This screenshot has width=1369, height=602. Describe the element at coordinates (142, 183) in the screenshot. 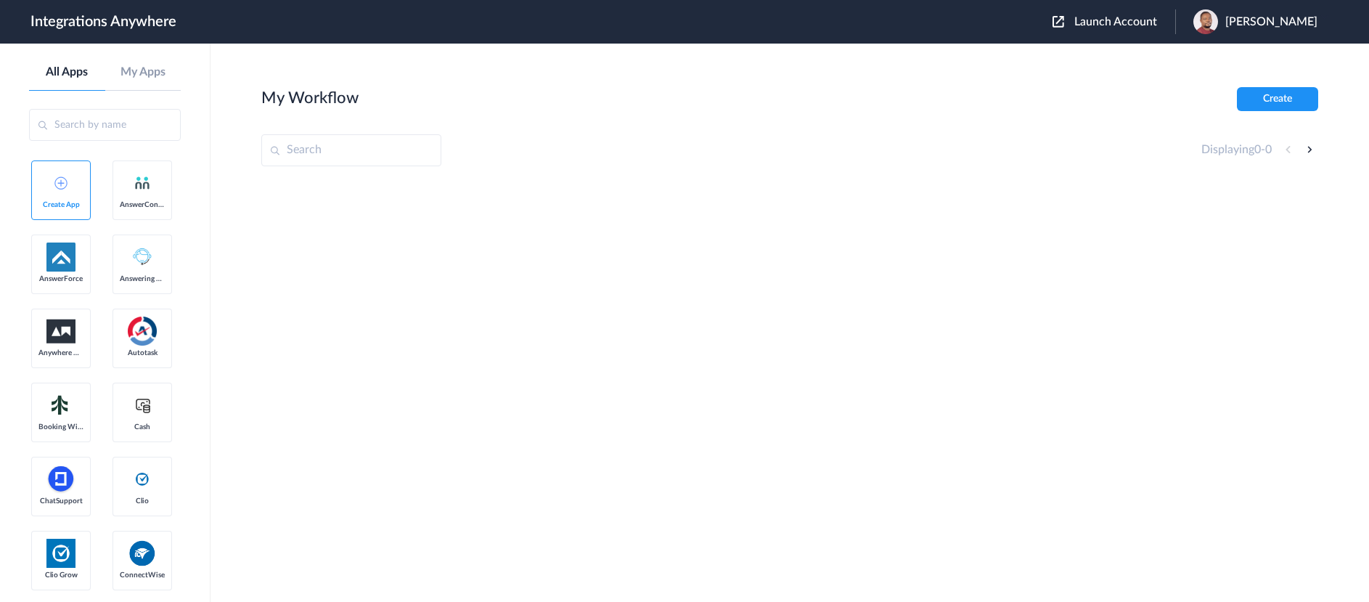

I see `img: answerconnect-logo.svg` at that location.